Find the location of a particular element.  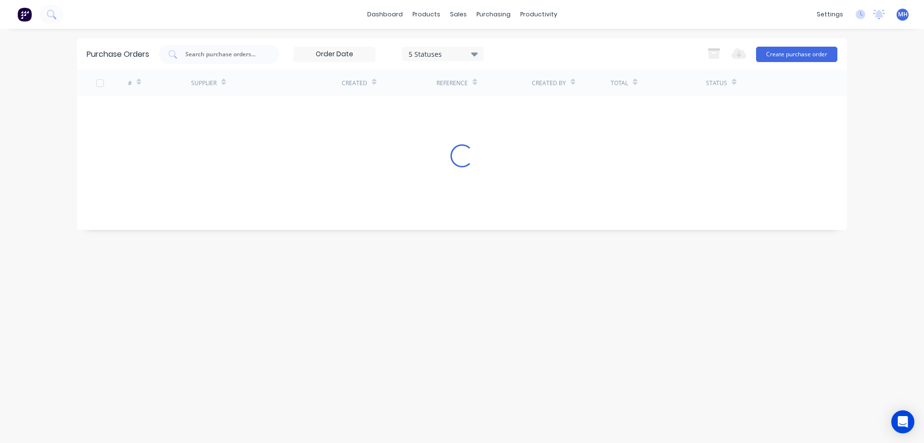

div: Open Intercom Messenger is located at coordinates (903, 422).